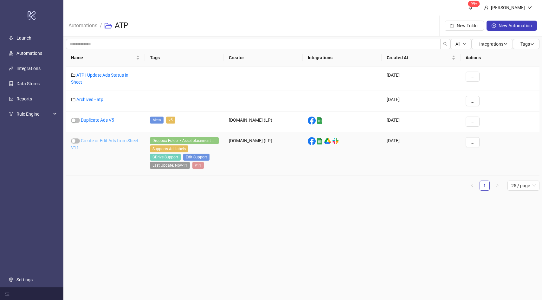 This screenshot has height=300, width=542. Describe the element at coordinates (157, 120) in the screenshot. I see `span: Meta` at that location.